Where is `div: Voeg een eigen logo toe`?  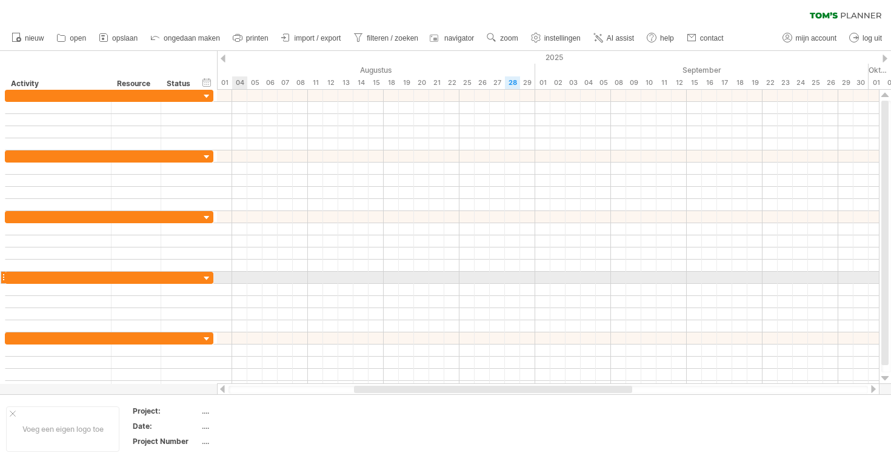 div: Voeg een eigen logo toe is located at coordinates (62, 429).